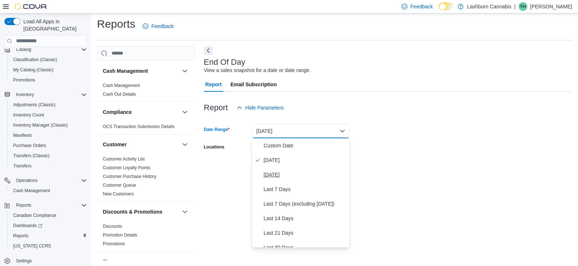 The height and width of the screenshot is (266, 578). I want to click on span: Last 30 Days, so click(305, 248).